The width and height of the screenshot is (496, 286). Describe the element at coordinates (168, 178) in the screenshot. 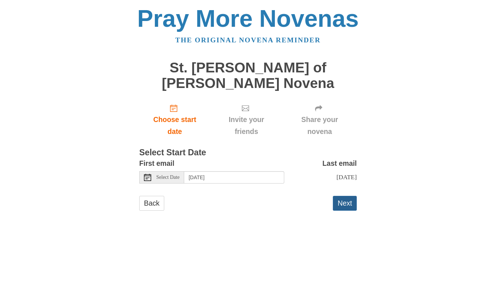

I see `span: Select Date` at that location.